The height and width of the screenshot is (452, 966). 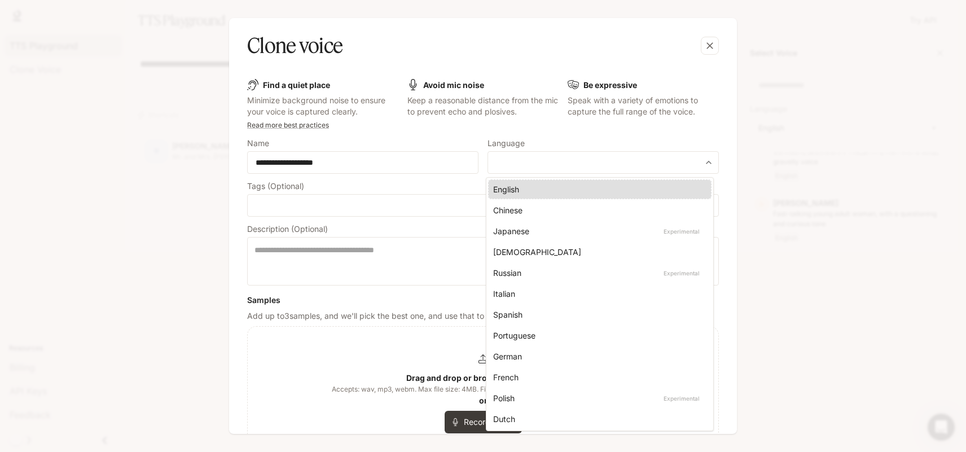 What do you see at coordinates (598, 231) in the screenshot?
I see `div: Japanese` at bounding box center [598, 231].